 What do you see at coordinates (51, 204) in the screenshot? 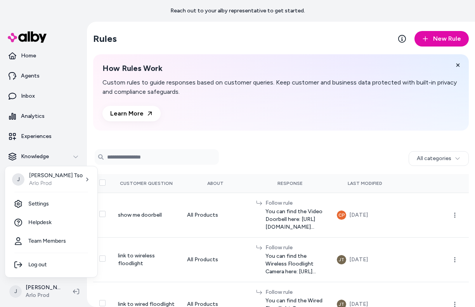
I see `a: Settings` at bounding box center [51, 204].